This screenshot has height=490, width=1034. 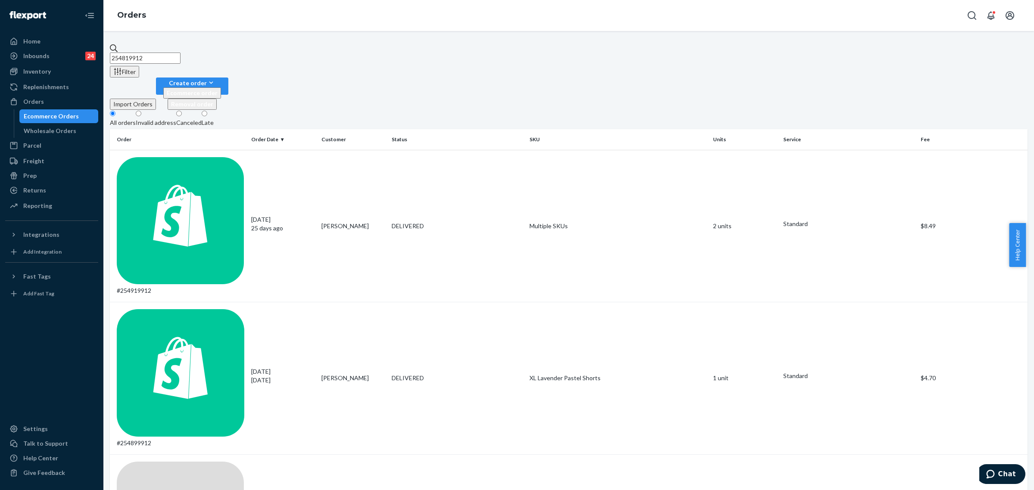 What do you see at coordinates (744, 379) in the screenshot?
I see `td: 1 unit` at bounding box center [744, 379].